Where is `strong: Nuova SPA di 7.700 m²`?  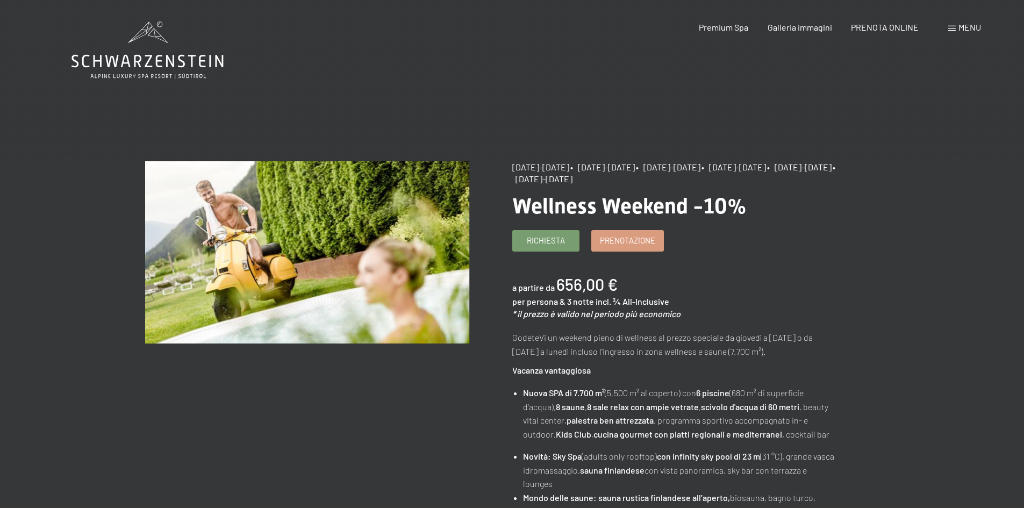 strong: Nuova SPA di 7.700 m² is located at coordinates (564, 392).